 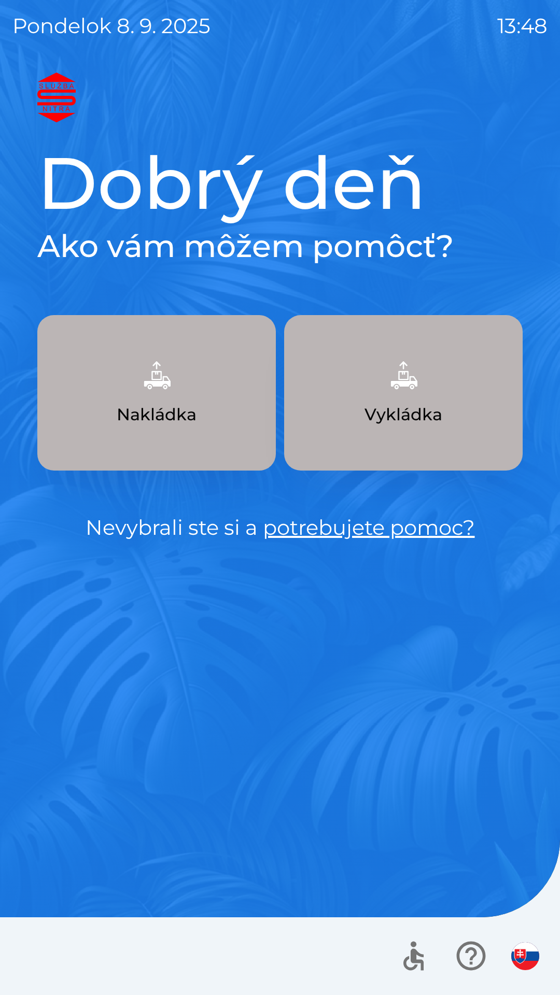 I want to click on p: 13:48, so click(x=522, y=26).